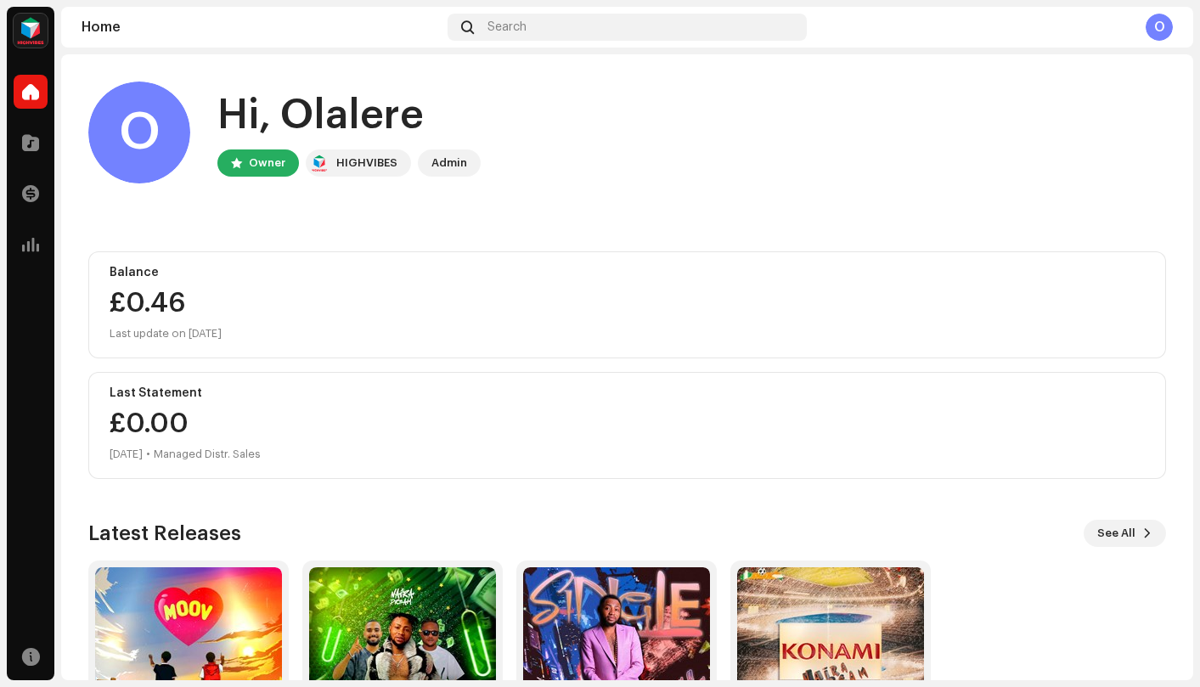 This screenshot has width=1200, height=687. Describe the element at coordinates (627, 426) in the screenshot. I see `re-o-card-value: Last Statement` at that location.